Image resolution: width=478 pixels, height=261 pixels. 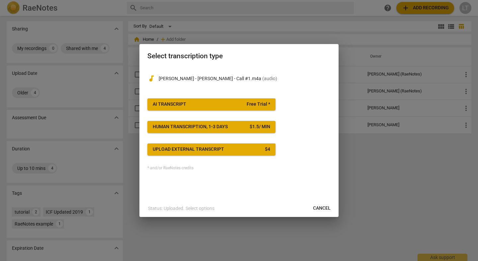 What do you see at coordinates (239, 168) in the screenshot?
I see `div: * and/or RaeNotes credits` at bounding box center [239, 168].